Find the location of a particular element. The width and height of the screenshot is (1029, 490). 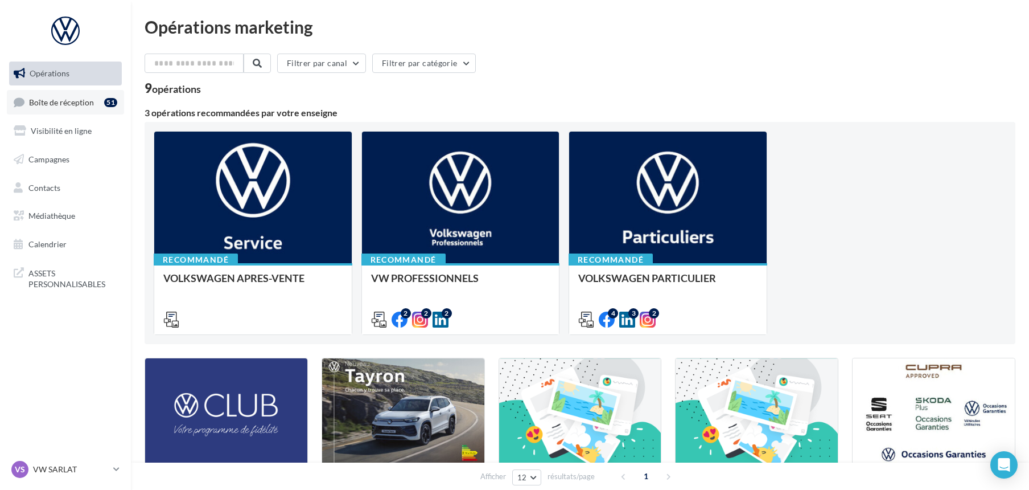

div: opérations is located at coordinates (176, 89).